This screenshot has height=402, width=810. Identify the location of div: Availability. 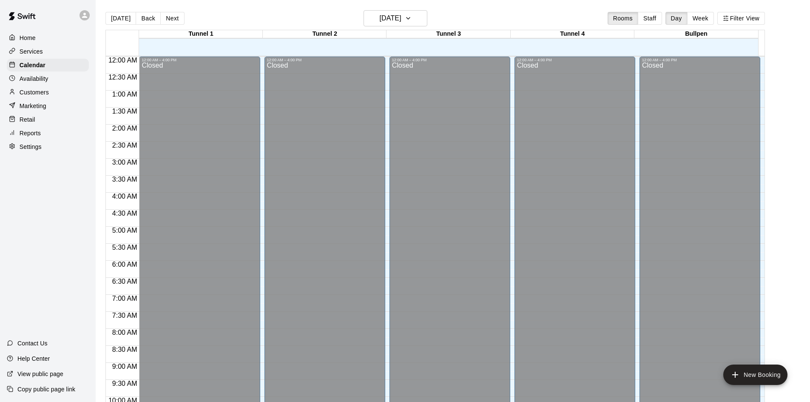
(48, 79).